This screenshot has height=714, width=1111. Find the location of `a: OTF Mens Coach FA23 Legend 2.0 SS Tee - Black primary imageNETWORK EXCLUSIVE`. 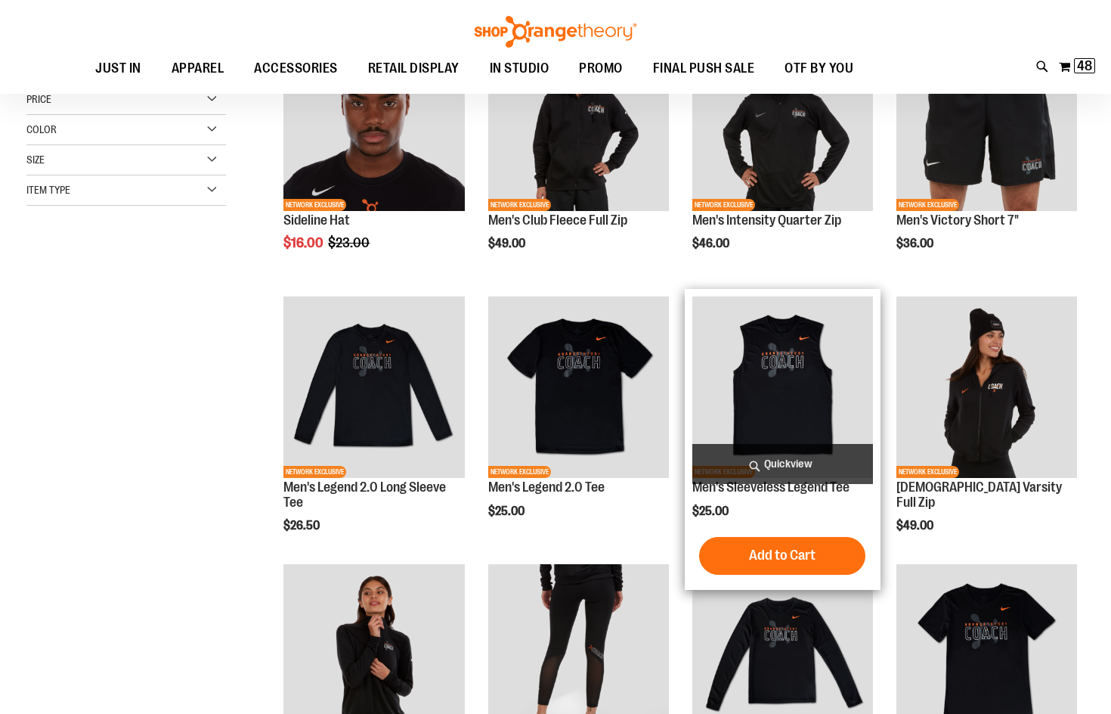

a: OTF Mens Coach FA23 Legend 2.0 SS Tee - Black primary imageNETWORK EXCLUSIVE is located at coordinates (578, 388).